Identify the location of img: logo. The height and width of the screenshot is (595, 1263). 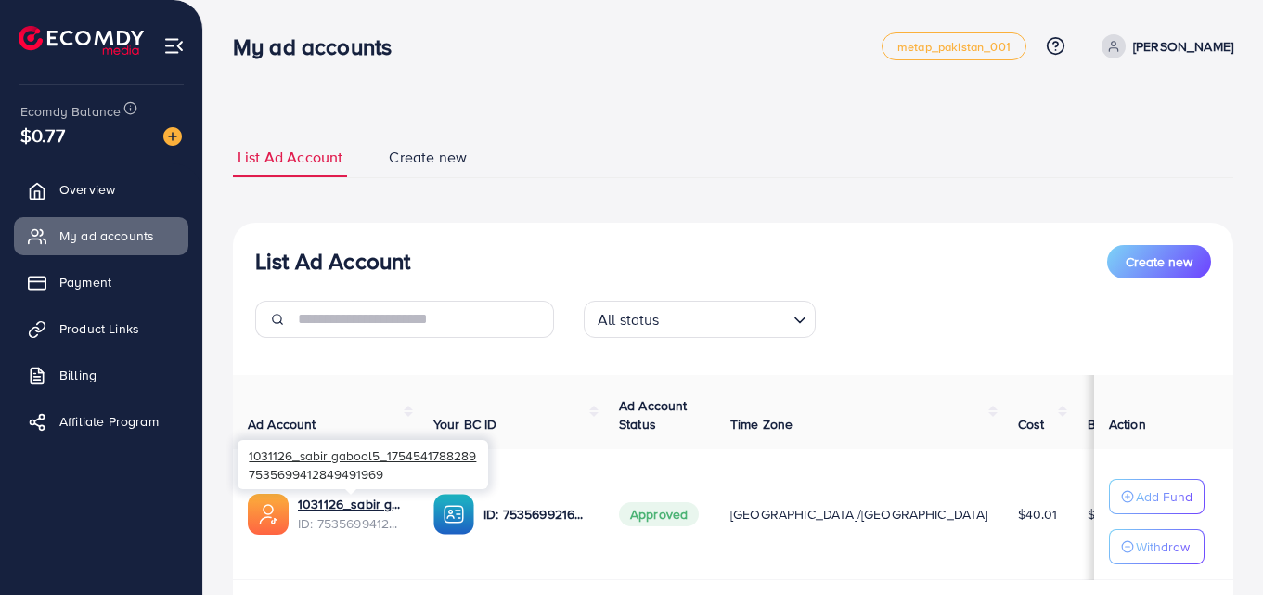
(81, 40).